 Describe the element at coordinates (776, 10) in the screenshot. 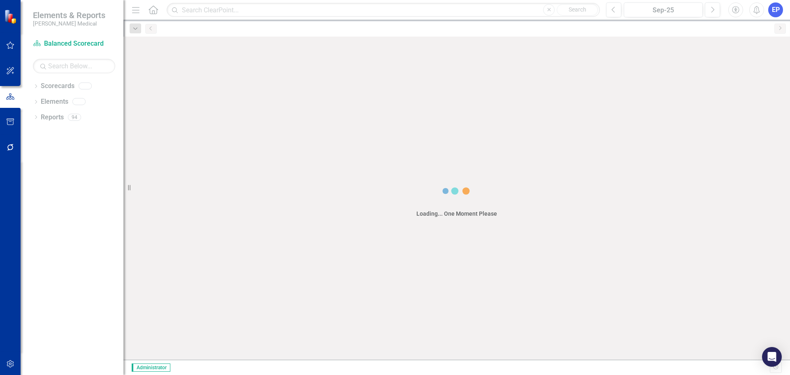

I see `button: EP` at that location.